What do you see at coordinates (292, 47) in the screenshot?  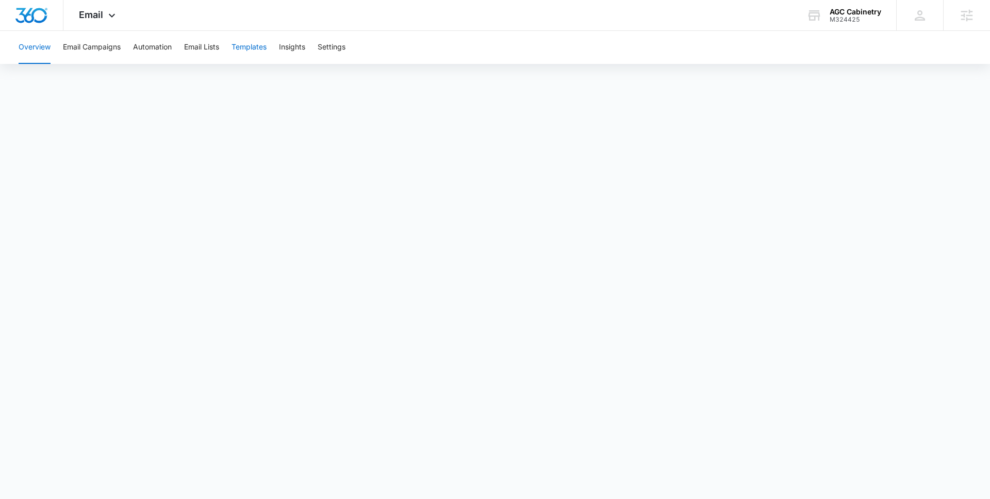 I see `button: Insights` at bounding box center [292, 47].